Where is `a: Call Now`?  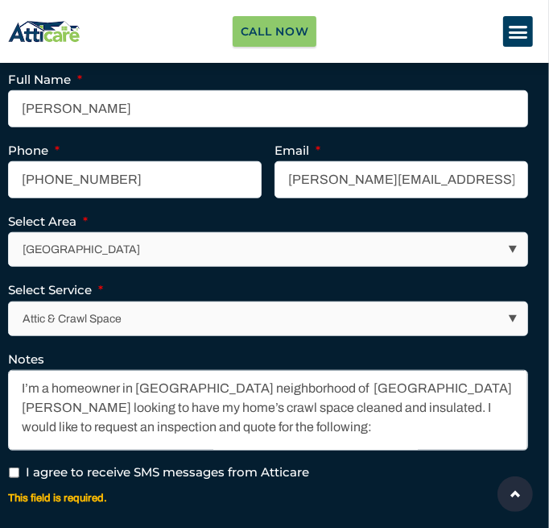 a: Call Now is located at coordinates (275, 31).